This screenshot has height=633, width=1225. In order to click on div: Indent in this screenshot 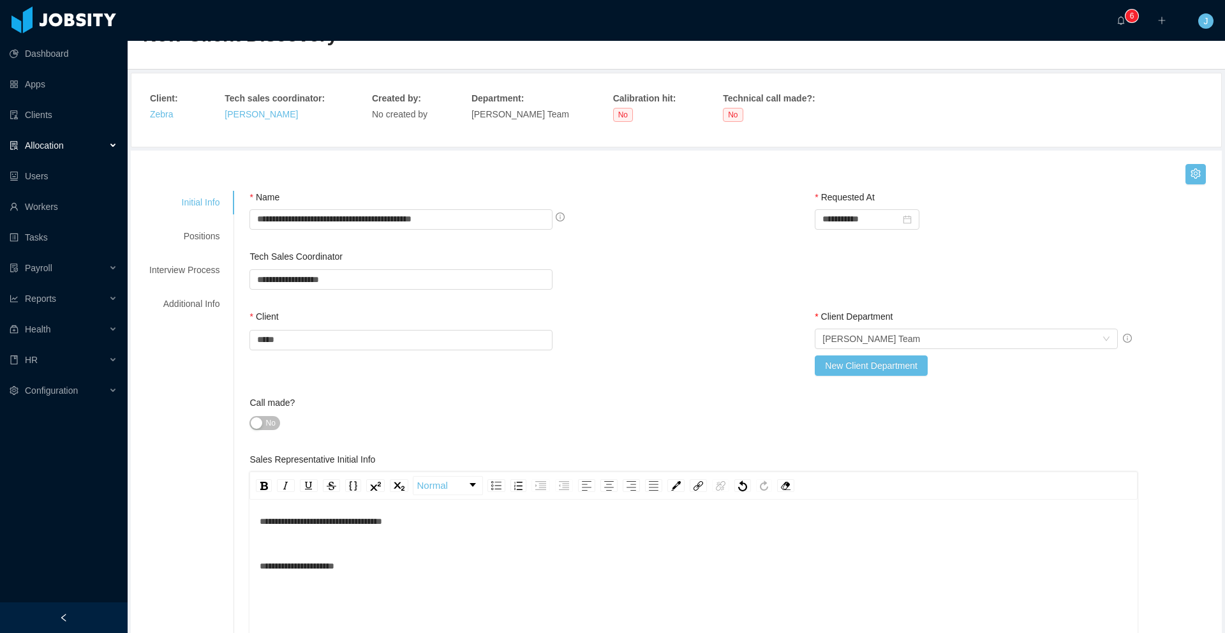, I will do `click(540, 485)`.